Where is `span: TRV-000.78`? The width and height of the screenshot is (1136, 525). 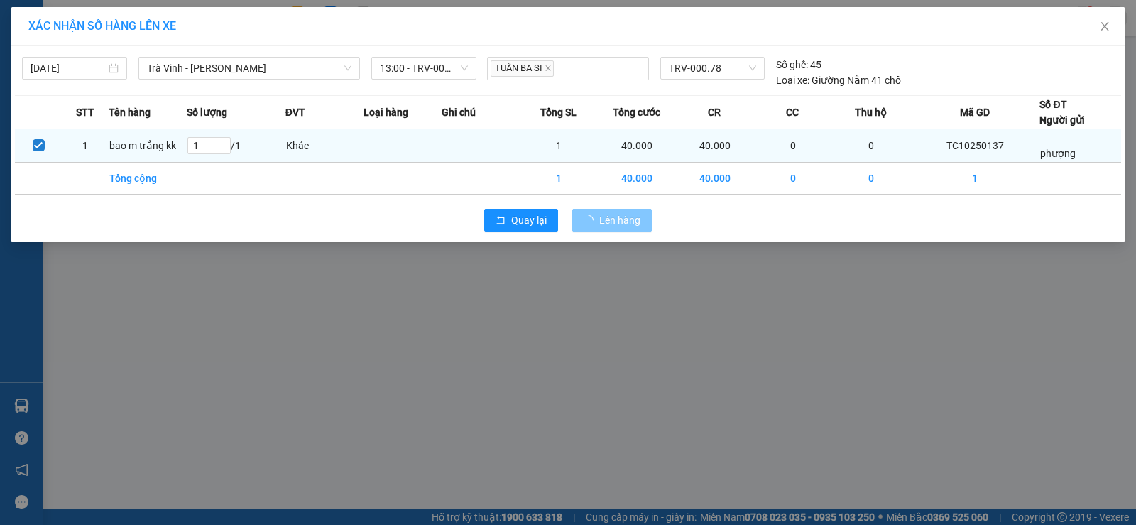 span: TRV-000.78 is located at coordinates (712, 68).